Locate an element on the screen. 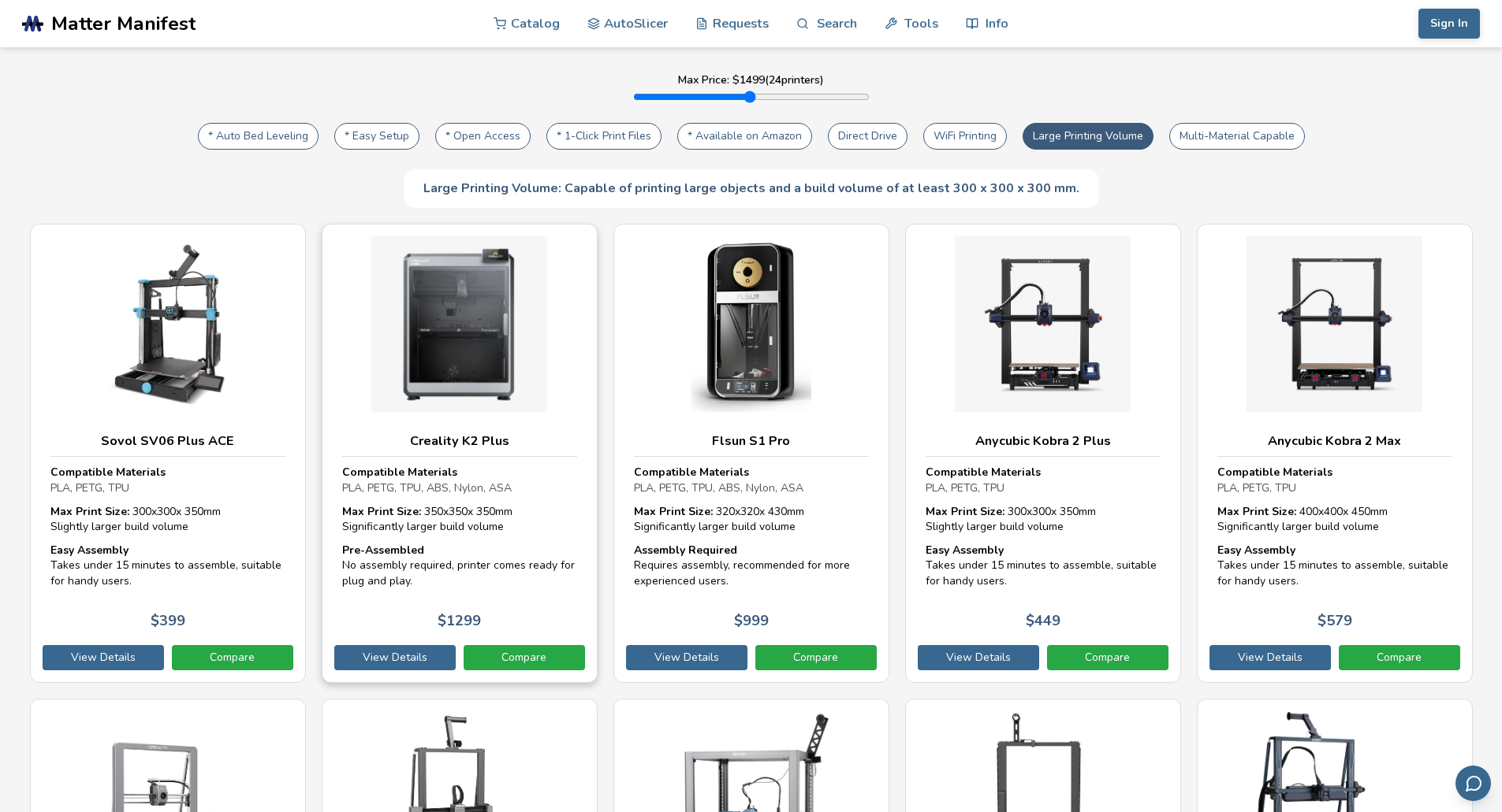 This screenshot has width=1502, height=812. div: 400 x 400 x 450 mm Significantly larger build volume is located at coordinates (1335, 519).